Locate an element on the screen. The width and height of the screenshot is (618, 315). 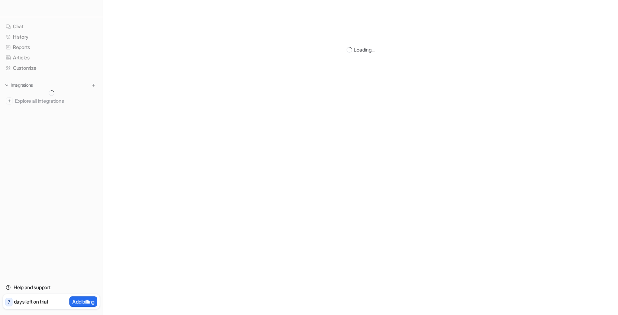
p: days left on trial is located at coordinates (31, 301).